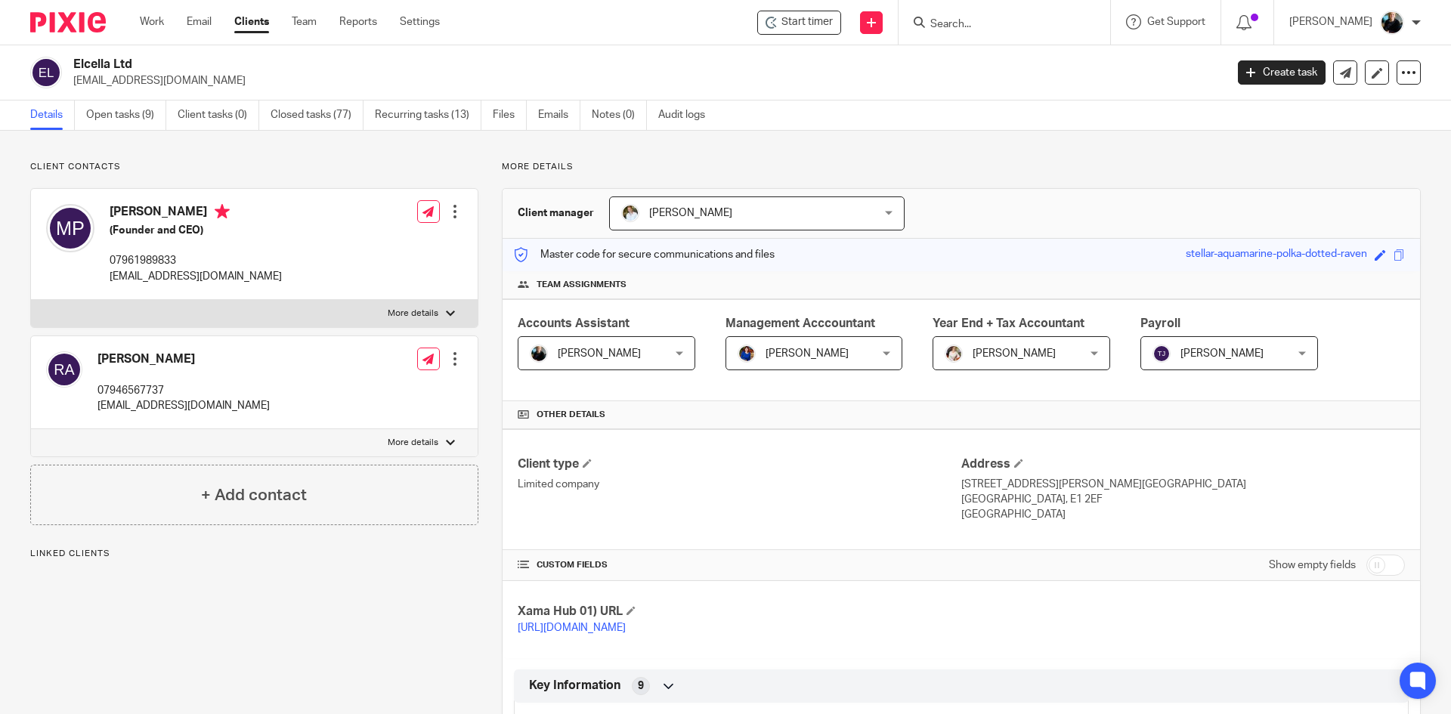  I want to click on span: Year End + Tax Accountant, so click(1008, 324).